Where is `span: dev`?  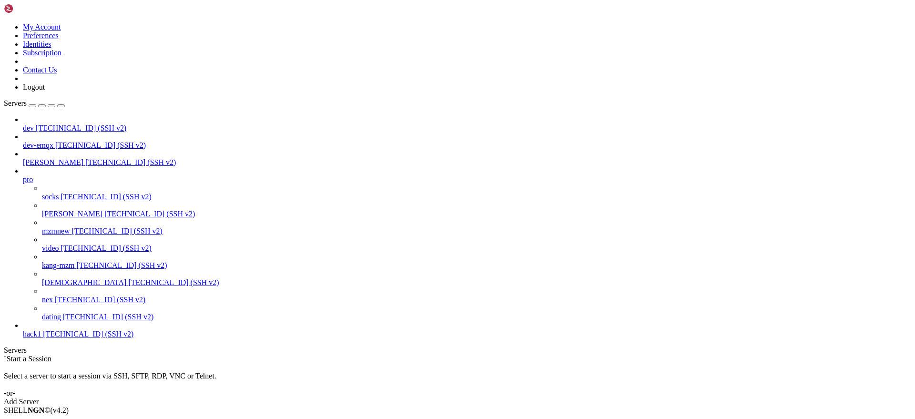 span: dev is located at coordinates (28, 128).